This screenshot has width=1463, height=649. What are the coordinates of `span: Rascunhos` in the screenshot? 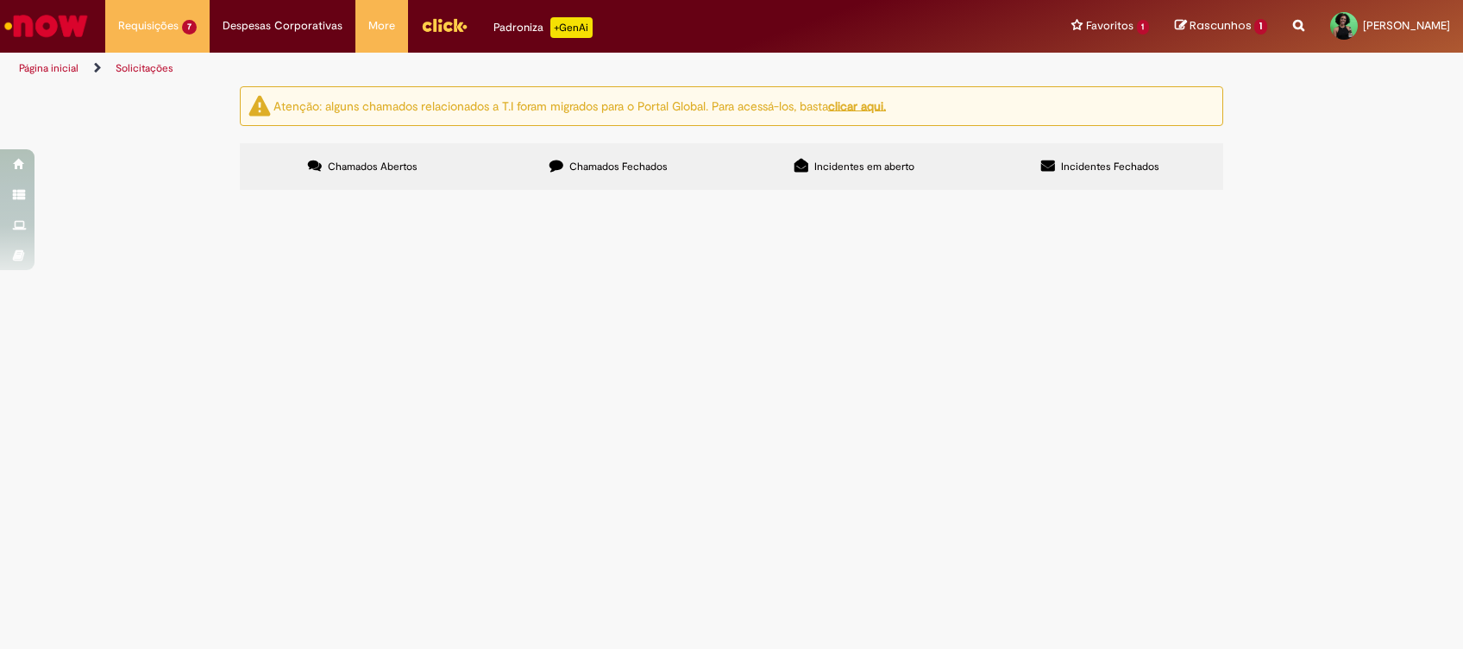 It's located at (1221, 25).